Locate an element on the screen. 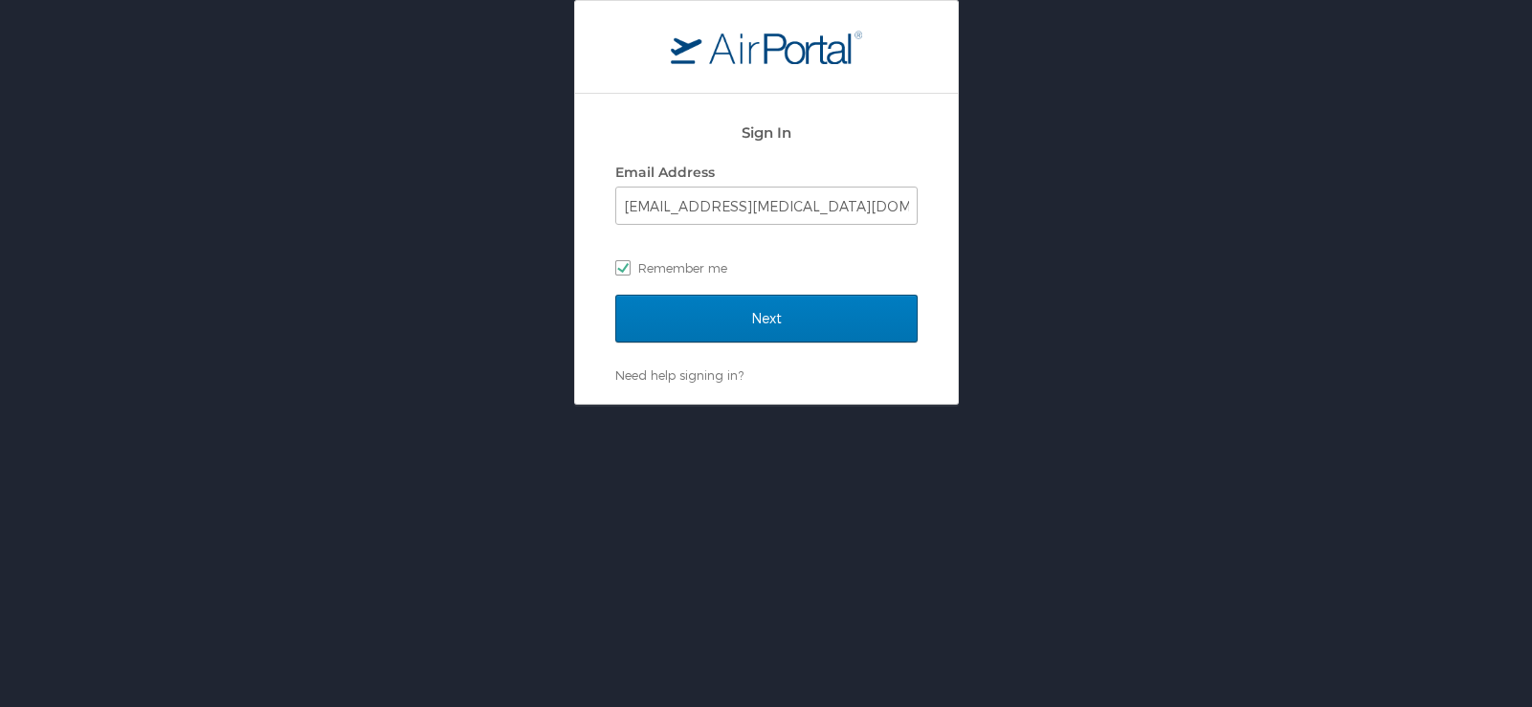 This screenshot has width=1532, height=707. label: Remember me is located at coordinates (766, 268).